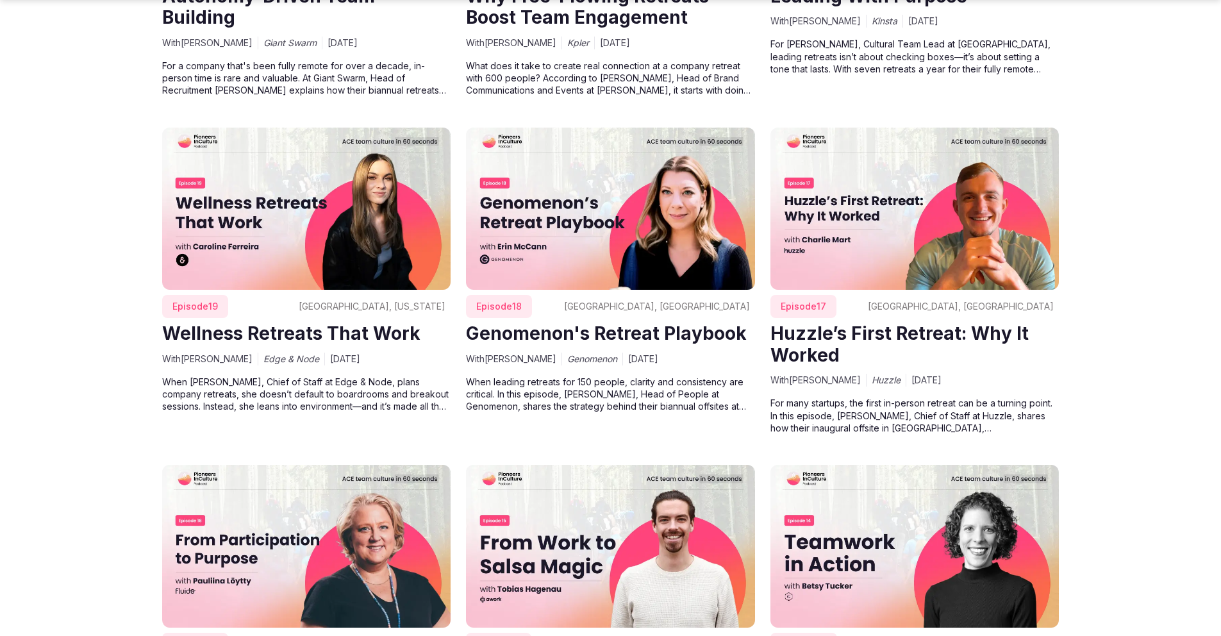  I want to click on a: Genomenon's Retreat Playbook, so click(606, 333).